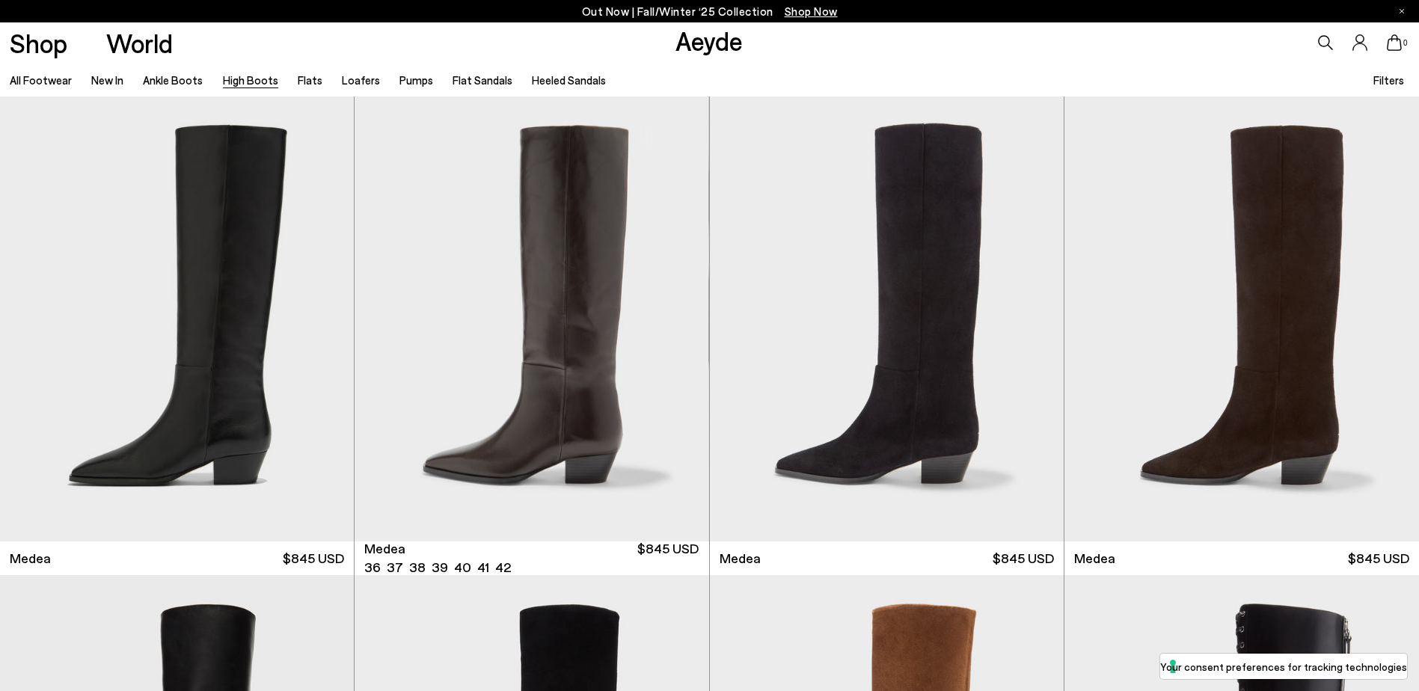 Image resolution: width=1419 pixels, height=691 pixels. Describe the element at coordinates (885, 319) in the screenshot. I see `div: 2 / 6` at that location.